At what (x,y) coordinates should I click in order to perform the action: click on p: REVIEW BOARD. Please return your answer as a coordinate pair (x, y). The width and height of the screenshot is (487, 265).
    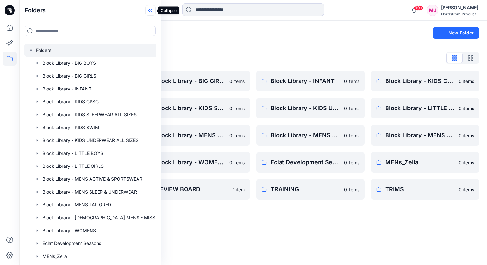
    Looking at the image, I should click on (192, 190).